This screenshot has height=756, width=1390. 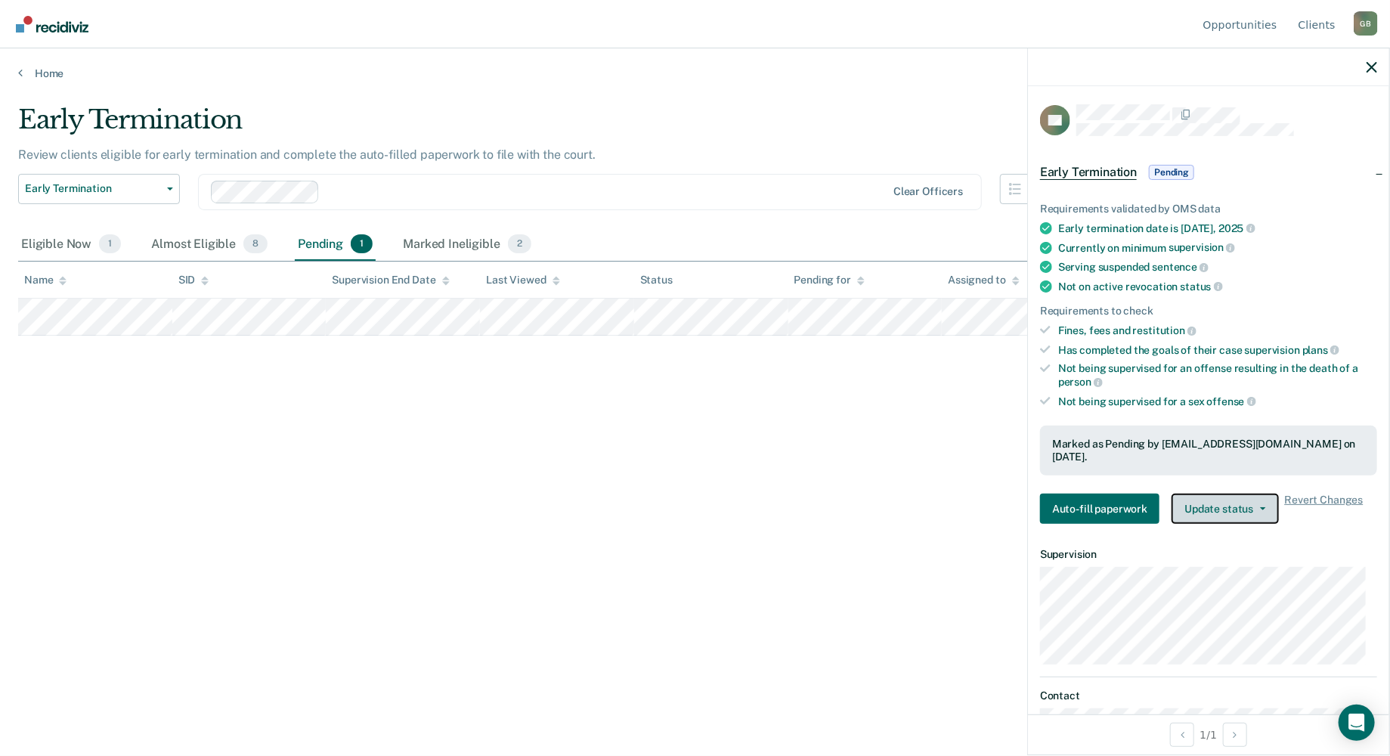 I want to click on div: Serving suspended, so click(x=1218, y=267).